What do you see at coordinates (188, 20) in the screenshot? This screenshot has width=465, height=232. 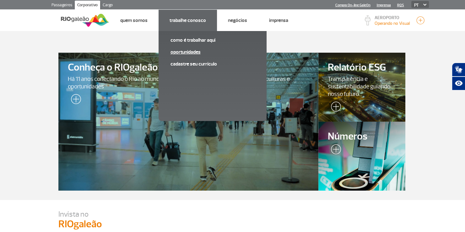 I see `a: Trabalhe Conosco` at bounding box center [188, 20].